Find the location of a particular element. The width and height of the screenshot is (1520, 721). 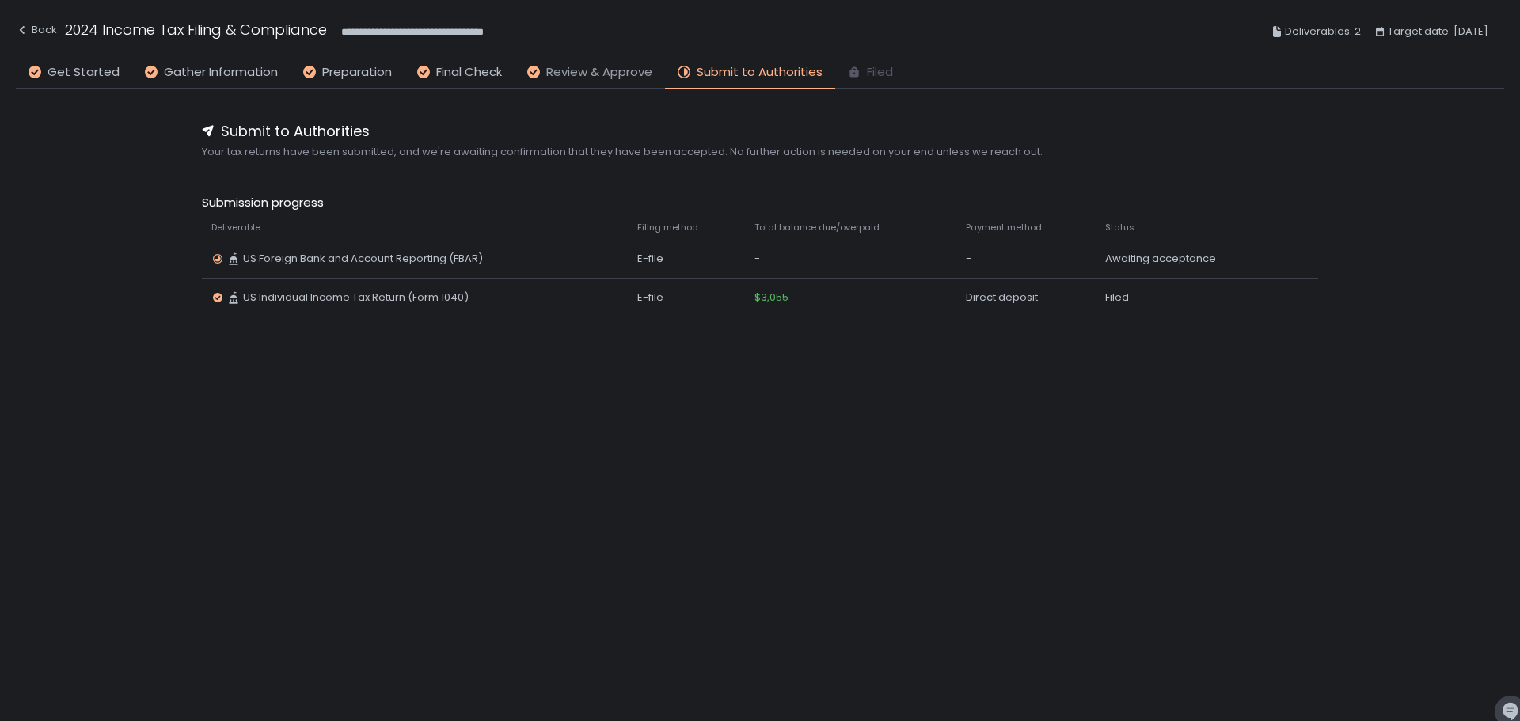

span: US Foreign Bank and Account Reporting (FBAR) is located at coordinates (363, 259).